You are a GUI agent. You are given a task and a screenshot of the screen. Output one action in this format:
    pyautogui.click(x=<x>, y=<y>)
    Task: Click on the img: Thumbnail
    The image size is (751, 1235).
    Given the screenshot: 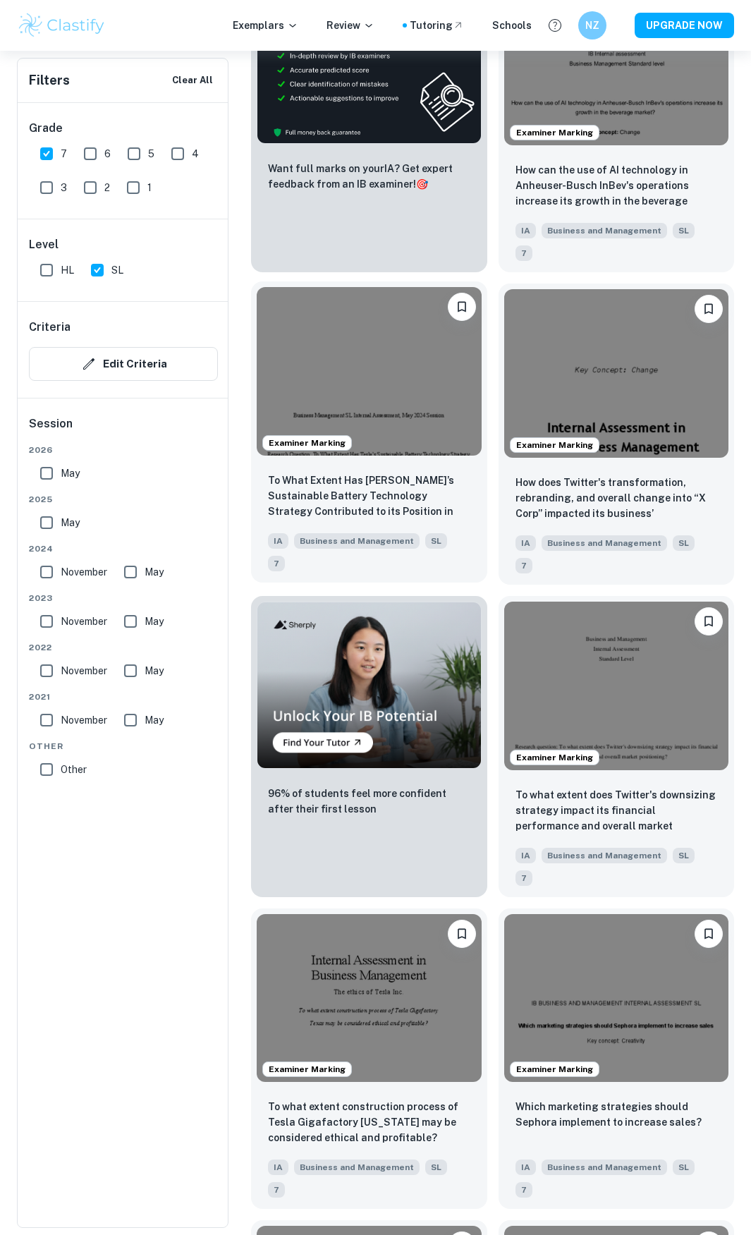 What is the action you would take?
    pyautogui.click(x=369, y=685)
    